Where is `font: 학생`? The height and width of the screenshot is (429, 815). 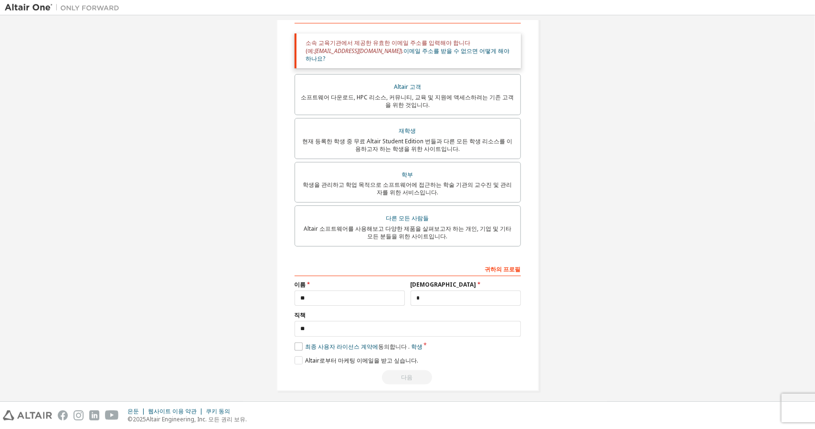 font: 학생 is located at coordinates (417, 346).